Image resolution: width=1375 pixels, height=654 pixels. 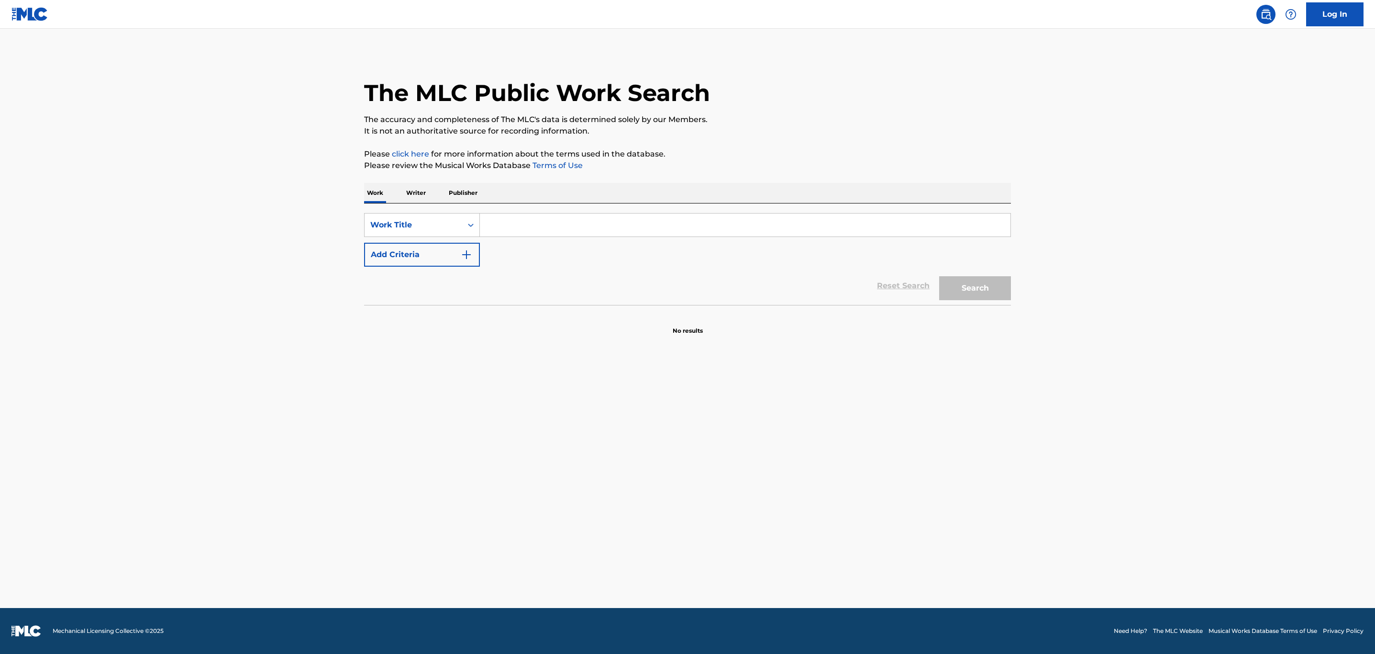 What do you see at coordinates (688, 131) in the screenshot?
I see `p: It is not an authoritative source for recording information.` at bounding box center [688, 131].